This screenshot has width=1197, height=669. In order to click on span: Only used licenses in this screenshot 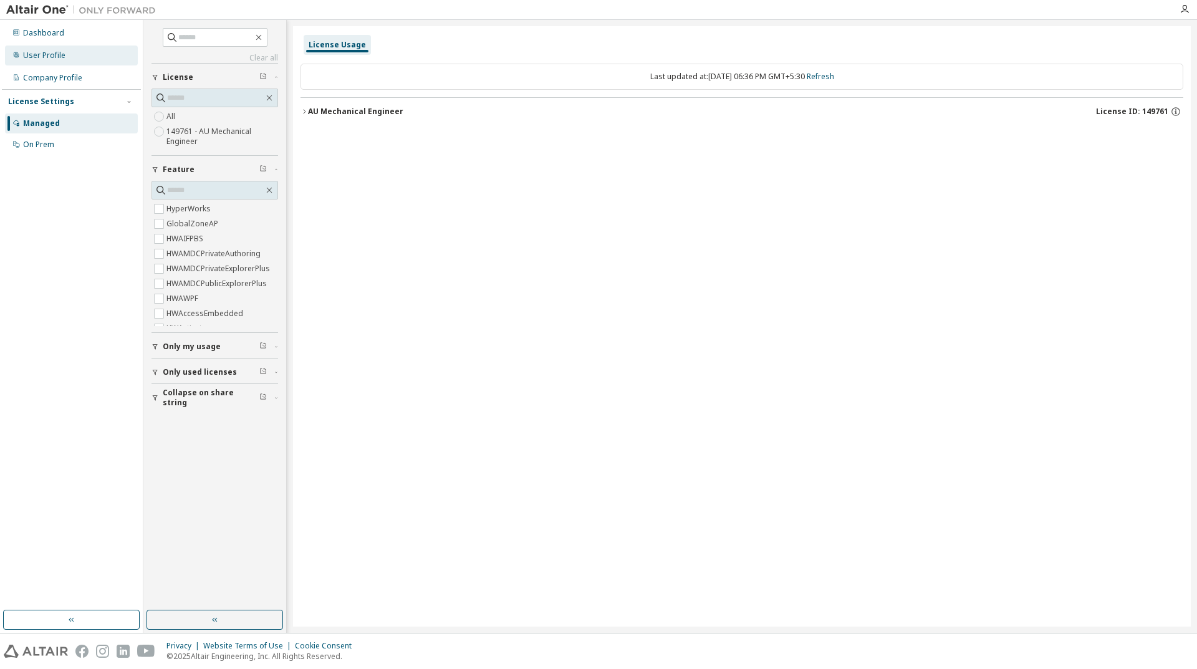, I will do `click(200, 372)`.